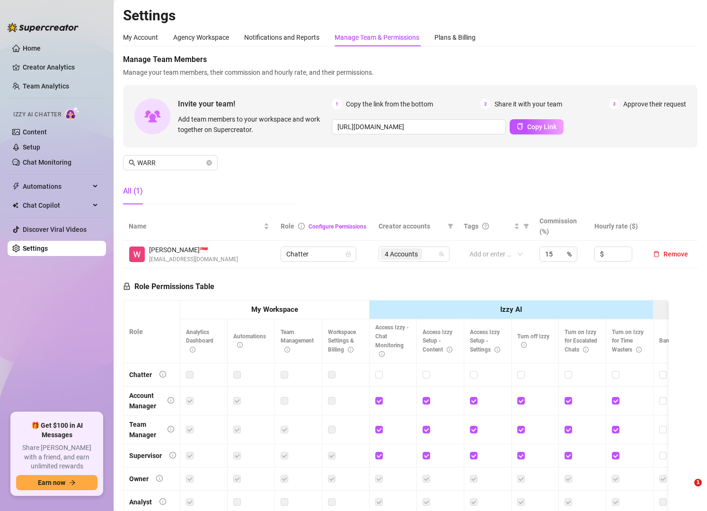 The image size is (707, 511). Describe the element at coordinates (455, 37) in the screenshot. I see `div: Plans & Billing` at that location.